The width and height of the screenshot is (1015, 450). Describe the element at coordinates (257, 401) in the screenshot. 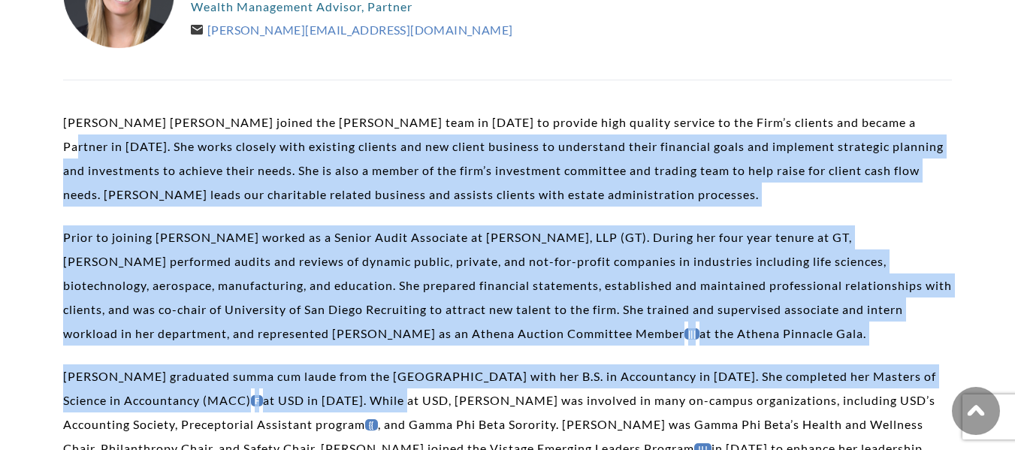

I see `a: F` at that location.